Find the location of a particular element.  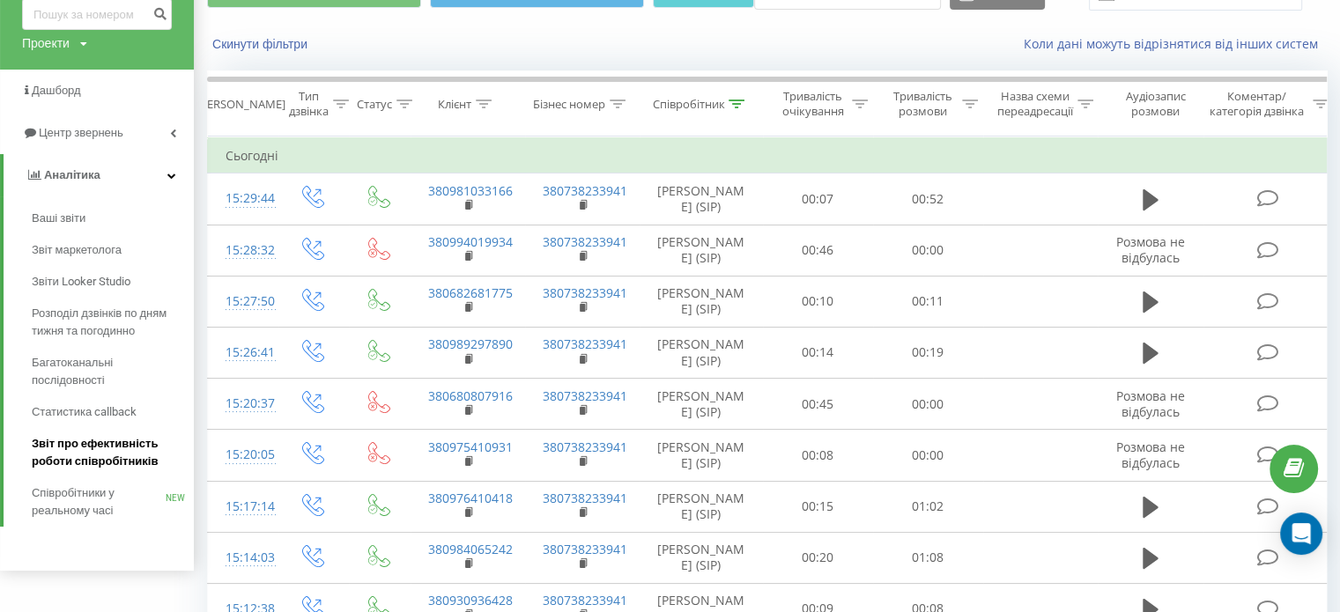

a: Звіти Looker Studio is located at coordinates (113, 282).